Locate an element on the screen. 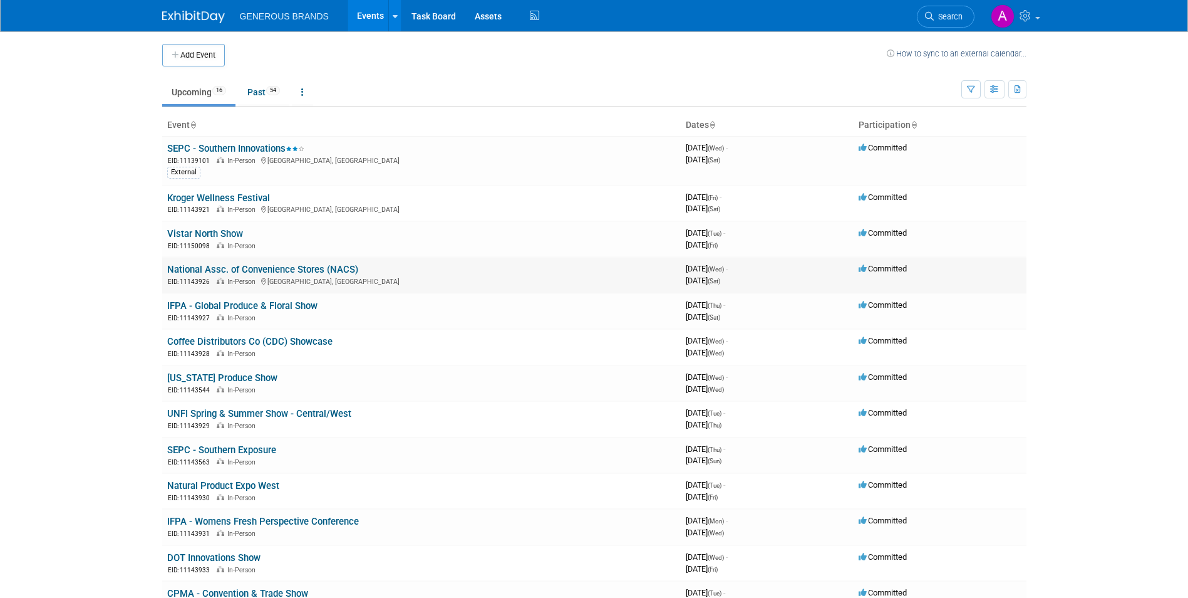 This screenshot has height=598, width=1188. a: IFPA - Womens Fresh Perspective Conference is located at coordinates (263, 521).